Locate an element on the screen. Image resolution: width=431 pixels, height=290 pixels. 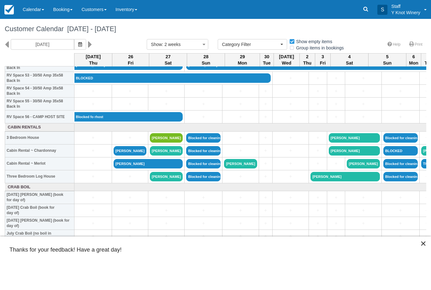
a: BLOCKED is located at coordinates (173, 78).